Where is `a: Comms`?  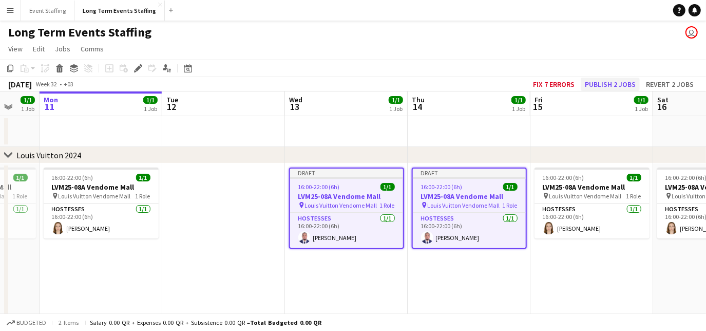
a: Comms is located at coordinates (92, 49).